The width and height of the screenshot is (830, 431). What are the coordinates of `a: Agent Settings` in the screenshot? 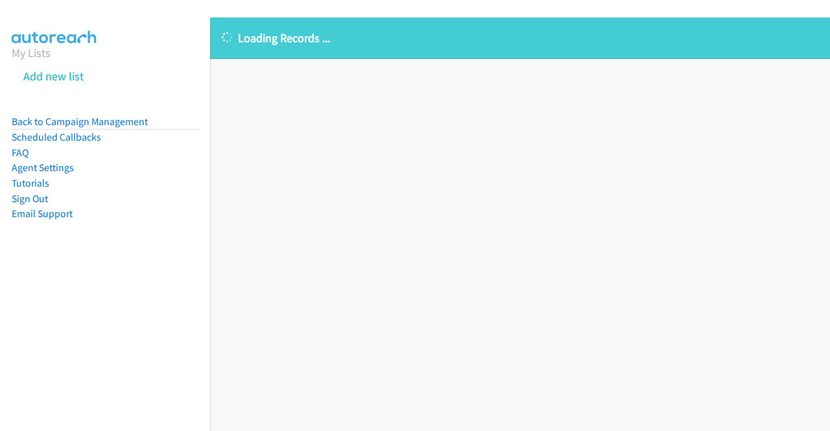 It's located at (43, 167).